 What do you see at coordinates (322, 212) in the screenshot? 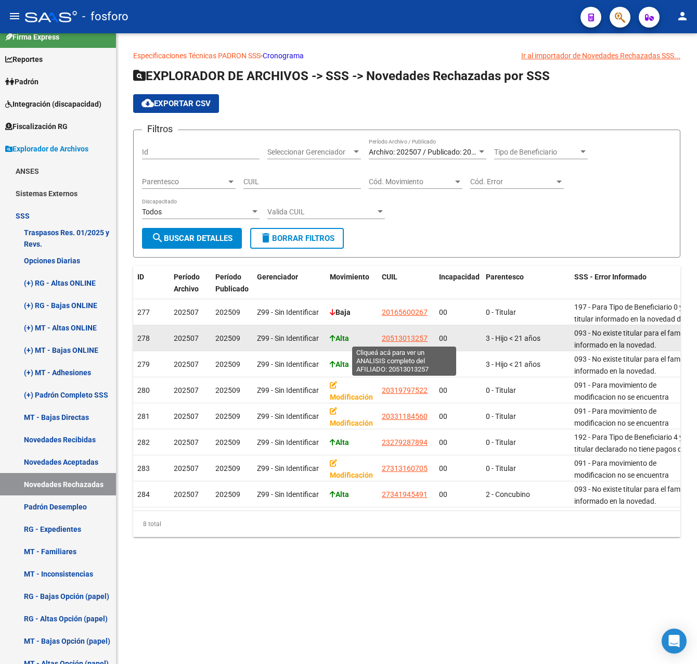
I see `span: Valida CUIL` at bounding box center [322, 212].